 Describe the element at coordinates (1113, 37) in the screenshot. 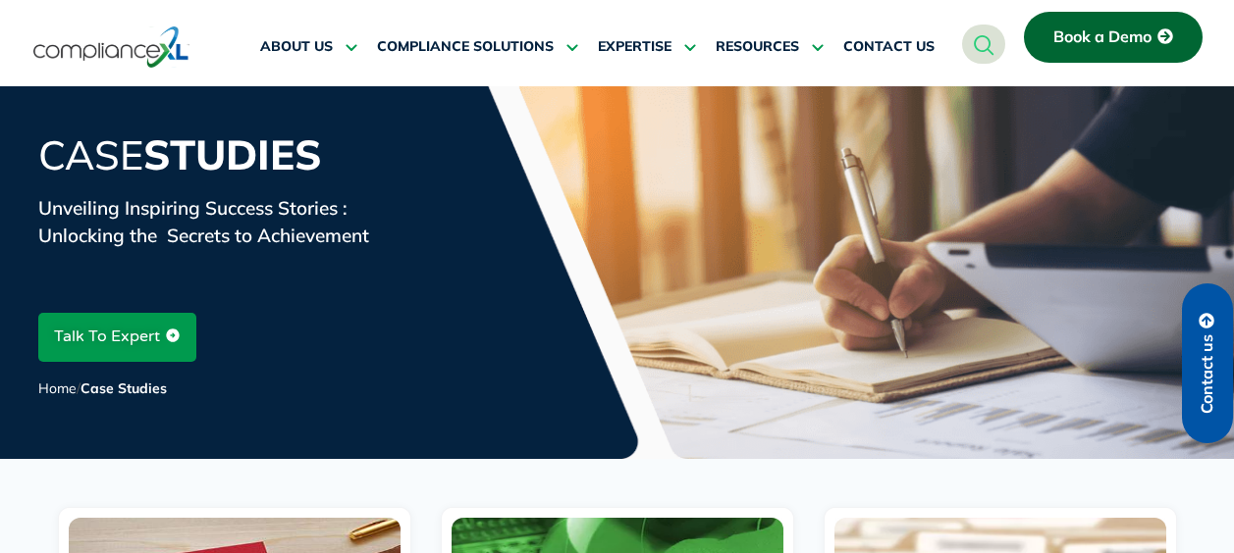

I see `a: Book a Demo` at that location.